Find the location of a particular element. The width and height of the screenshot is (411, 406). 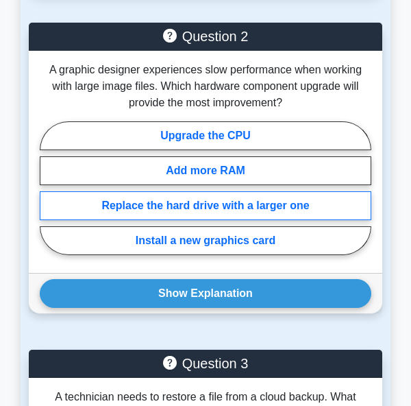

label: Replace the hard drive with a larger one is located at coordinates (206, 206).